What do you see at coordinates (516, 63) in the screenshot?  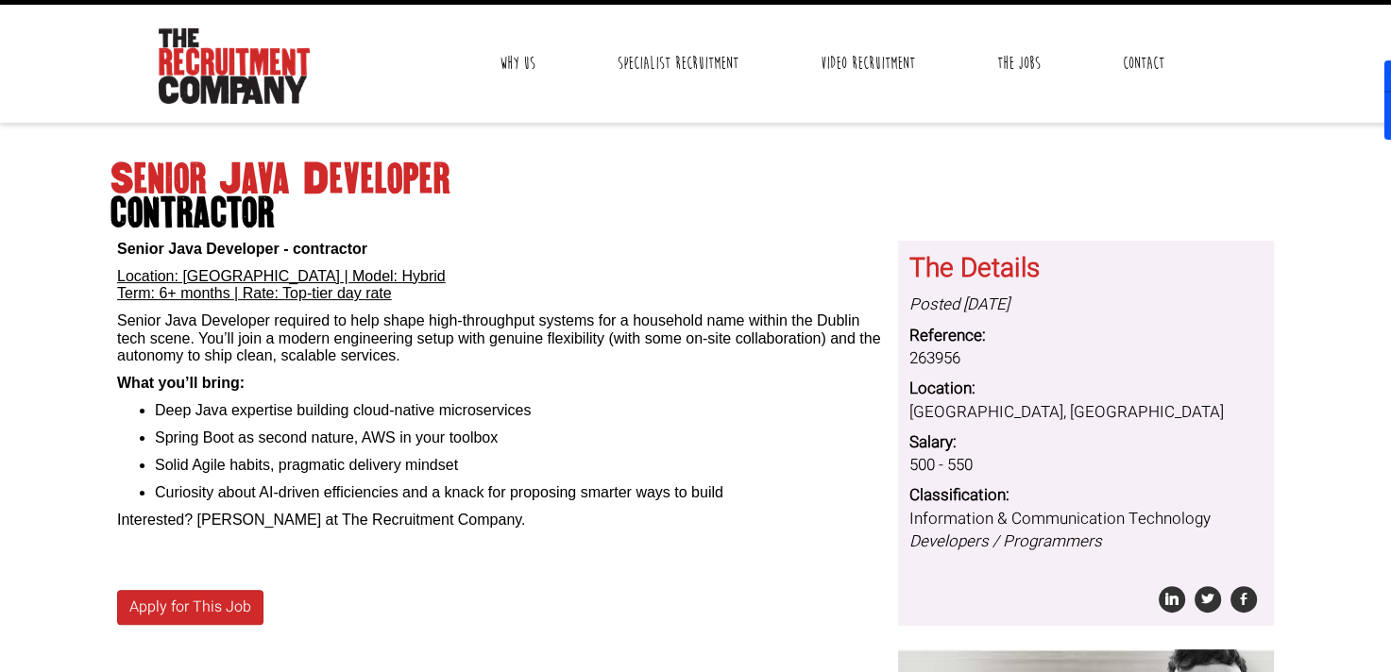 I see `a: Why Us` at bounding box center [516, 63].